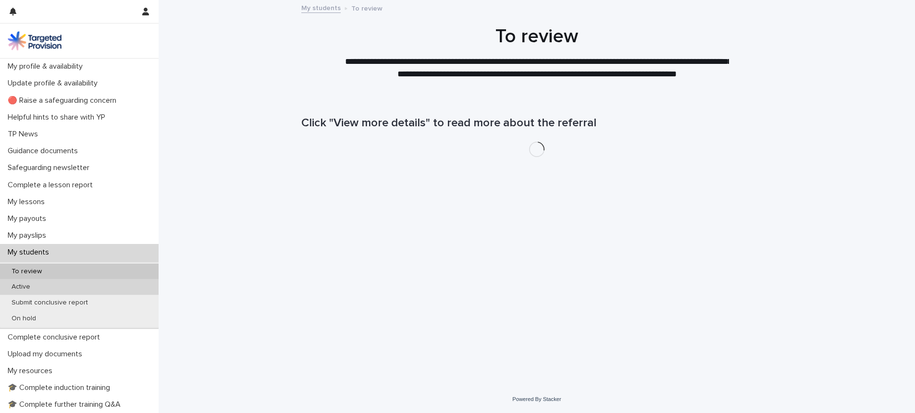  What do you see at coordinates (21, 287) in the screenshot?
I see `p: Active` at bounding box center [21, 287].